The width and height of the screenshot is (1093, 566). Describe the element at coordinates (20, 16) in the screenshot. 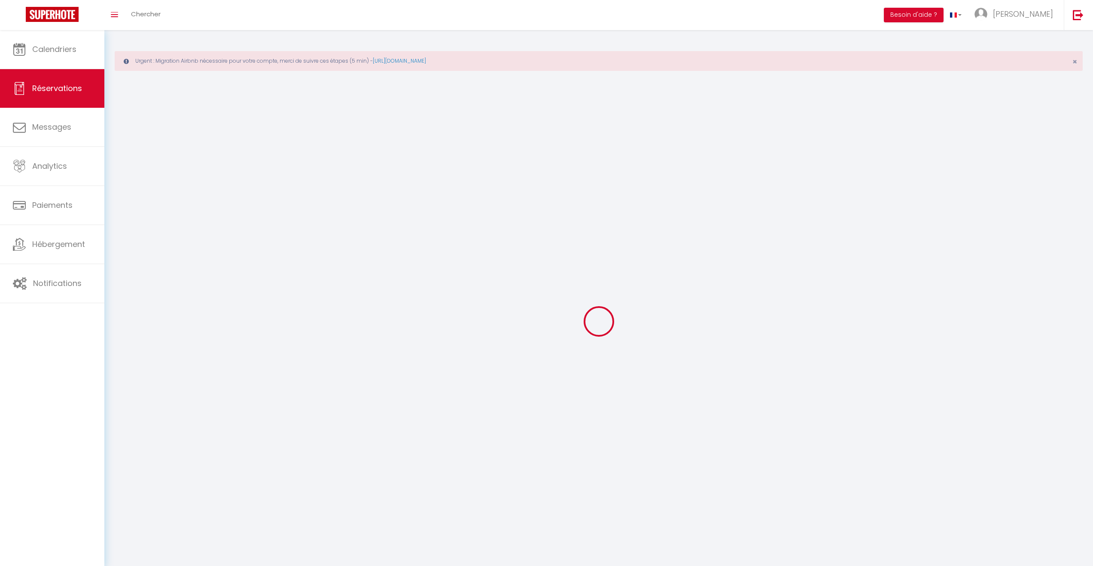

I see `button: Ouvrir le widget de chat LiveChat` at that location.